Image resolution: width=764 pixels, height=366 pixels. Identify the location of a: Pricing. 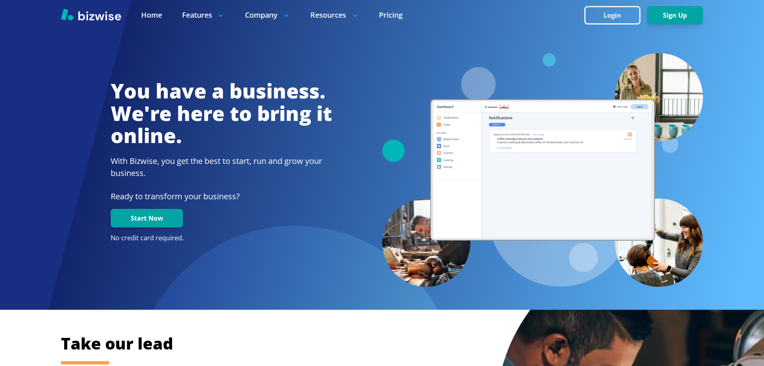
(391, 15).